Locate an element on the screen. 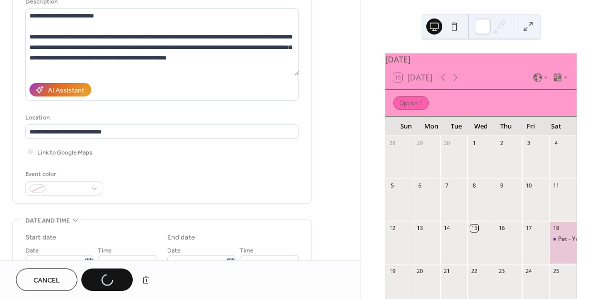 The height and width of the screenshot is (299, 601). div: Sat is located at coordinates (557, 126).